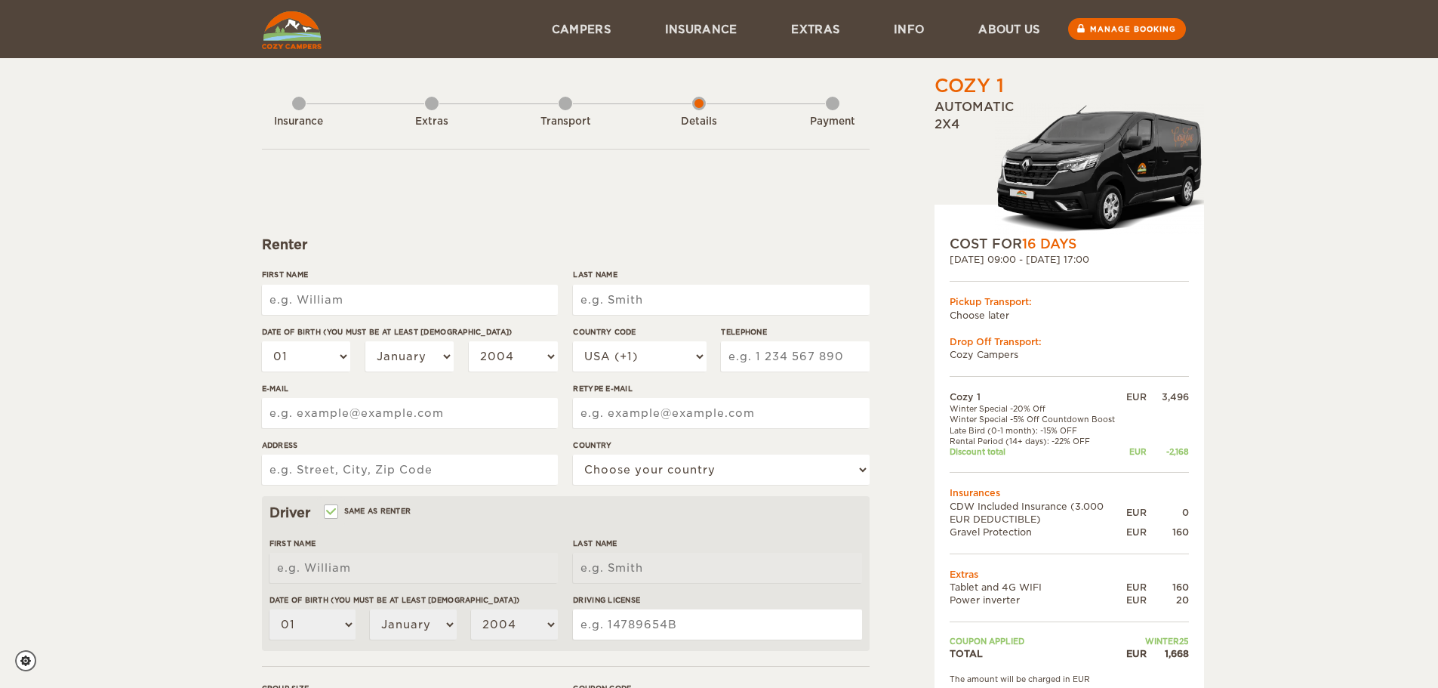  What do you see at coordinates (330, 513) in the screenshot?
I see `input: Same as renter` at bounding box center [330, 513].